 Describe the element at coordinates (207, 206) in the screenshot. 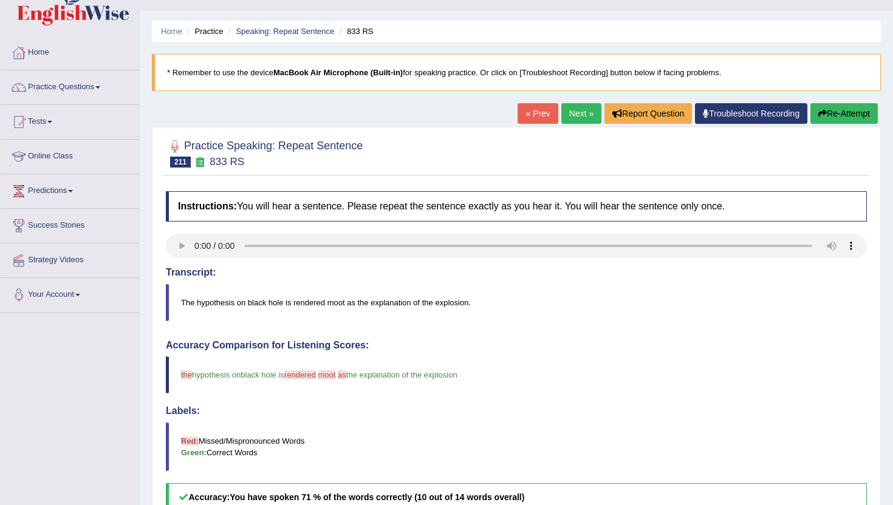

I see `b: Instructions:` at that location.